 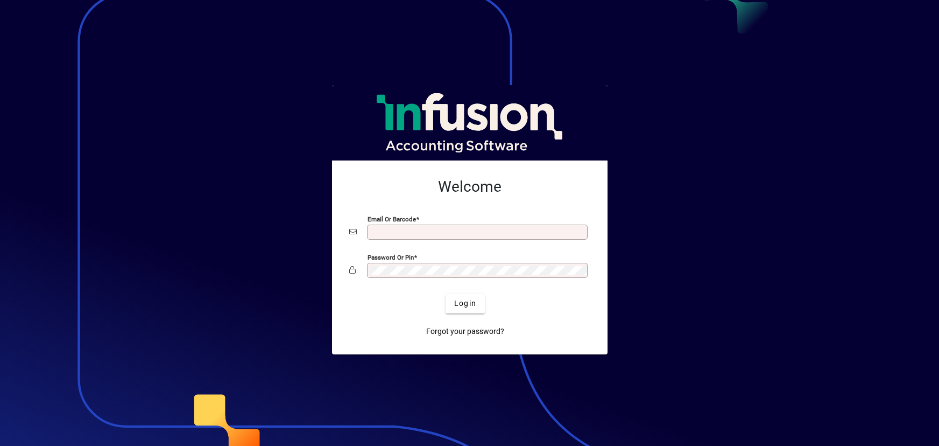 What do you see at coordinates (470, 187) in the screenshot?
I see `h2: Welcome` at bounding box center [470, 187].